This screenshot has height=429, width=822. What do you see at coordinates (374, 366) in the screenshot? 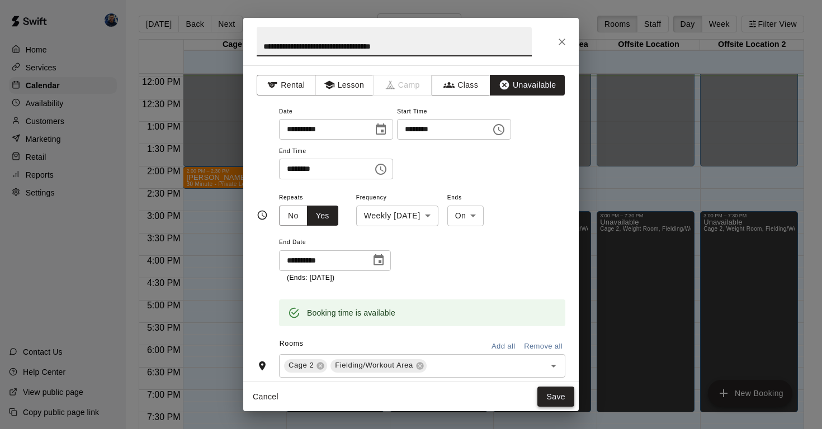
I see `span: Fielding/Workout Area` at bounding box center [374, 366].